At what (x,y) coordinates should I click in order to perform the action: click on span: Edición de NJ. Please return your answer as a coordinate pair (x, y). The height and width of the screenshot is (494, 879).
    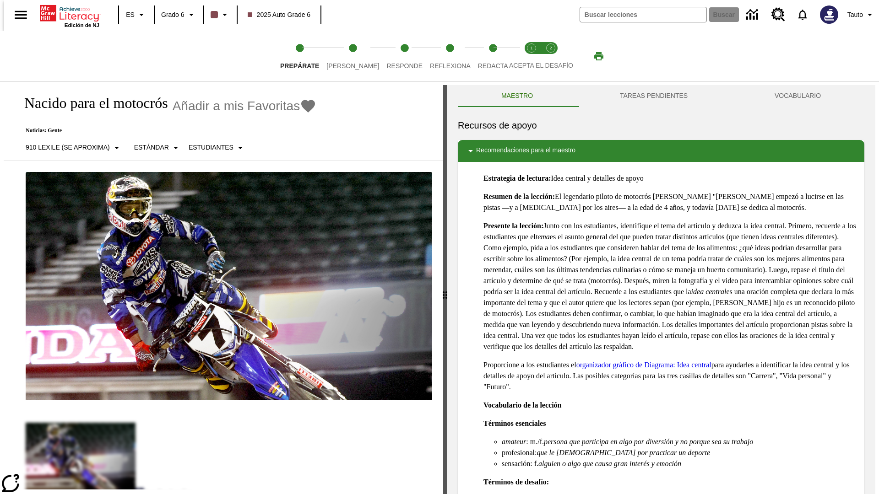
    Looking at the image, I should click on (82, 25).